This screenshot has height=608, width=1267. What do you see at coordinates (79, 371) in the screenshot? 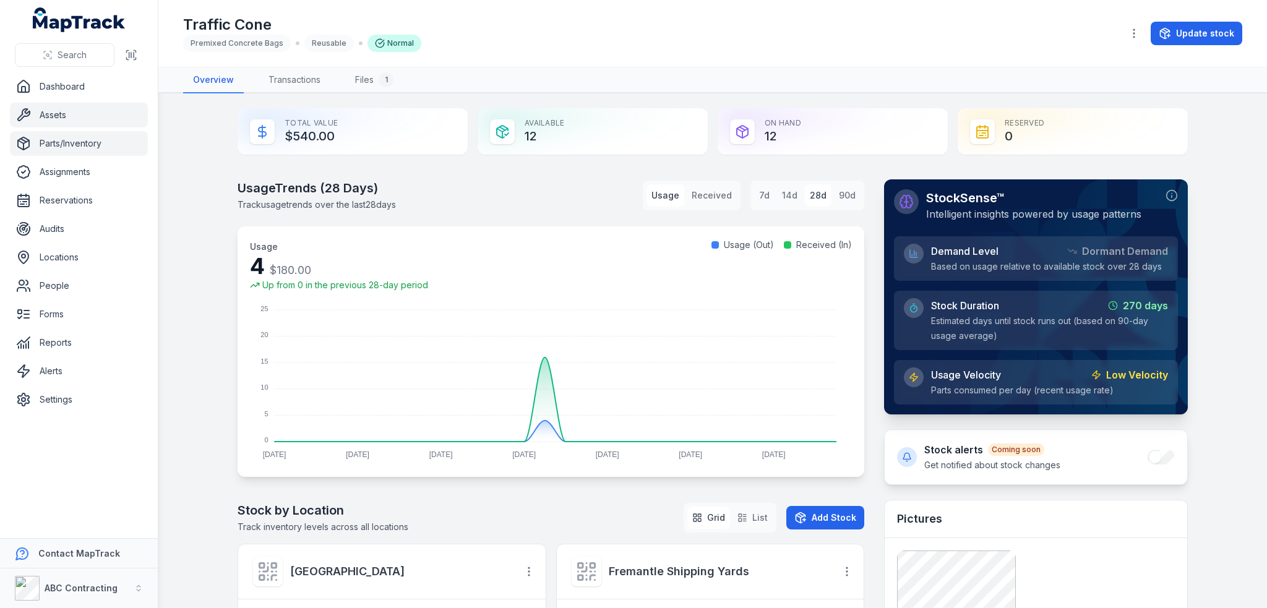
I see `a: Alerts` at bounding box center [79, 371].